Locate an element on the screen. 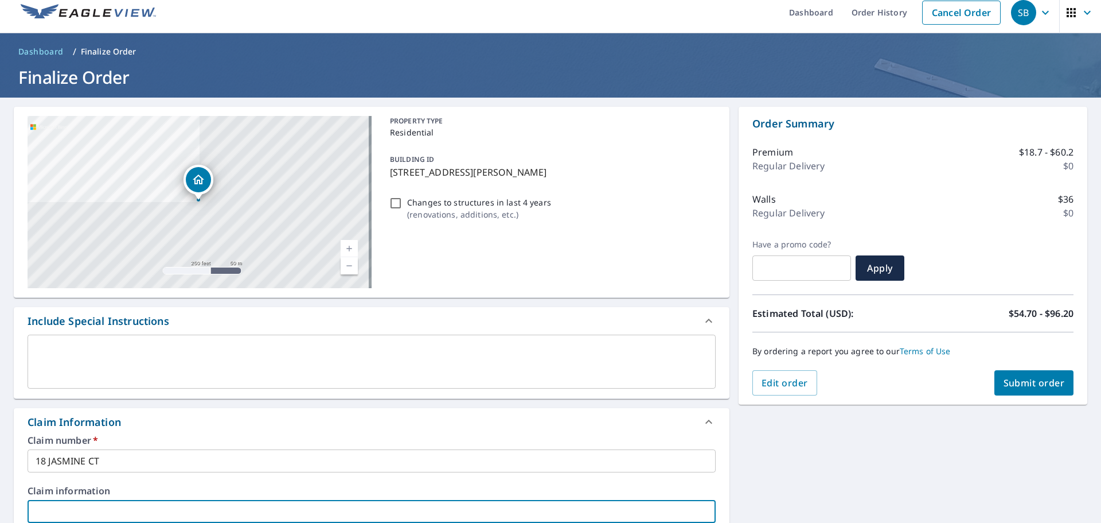  p: PROPERTY TYPE is located at coordinates (551, 121).